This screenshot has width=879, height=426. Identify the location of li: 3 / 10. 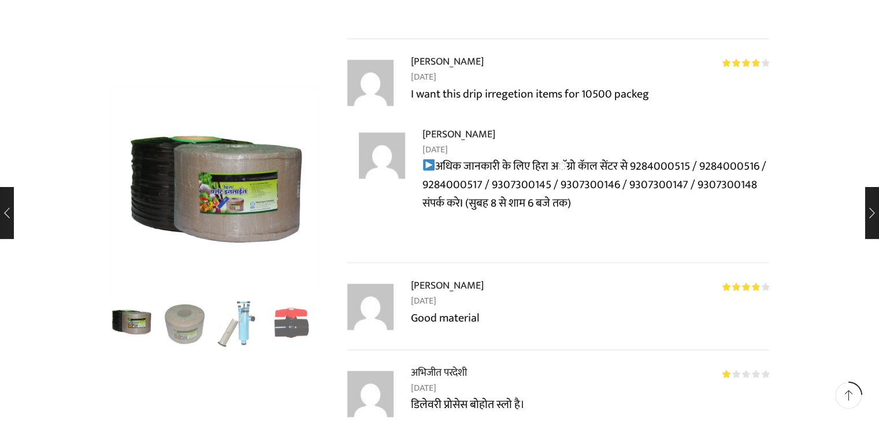
(238, 323).